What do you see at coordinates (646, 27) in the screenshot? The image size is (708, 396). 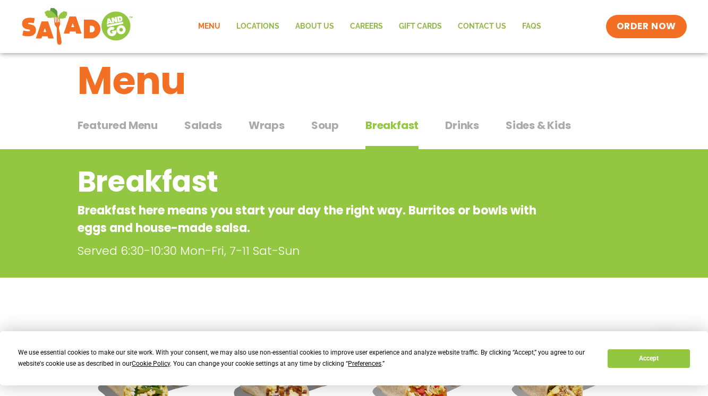 I see `a: ORDER NOW` at bounding box center [646, 27].